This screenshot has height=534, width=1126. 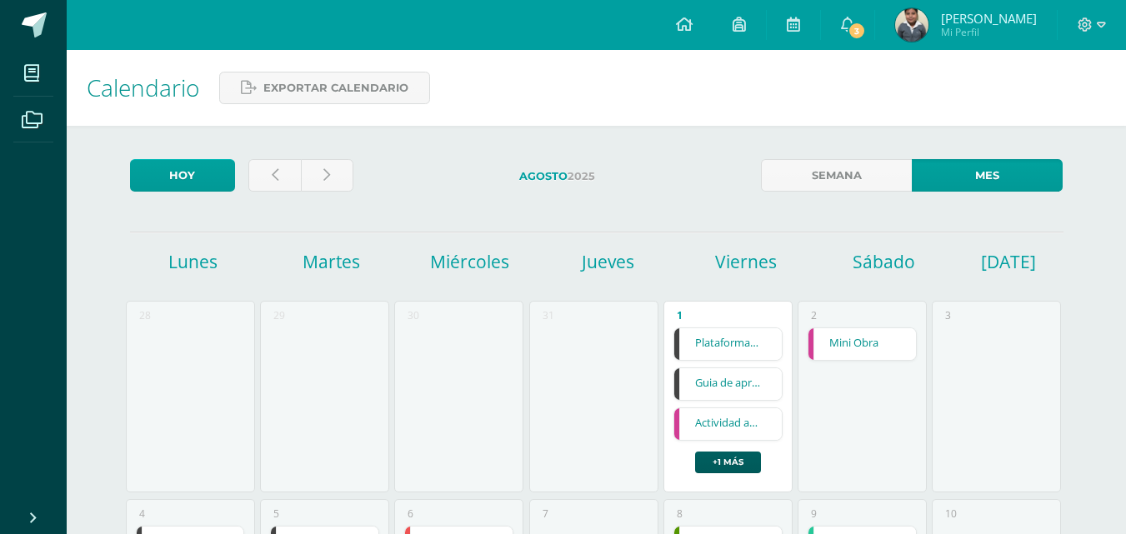 What do you see at coordinates (728, 424) in the screenshot?
I see `a: Actividad artística y deportiva` at bounding box center [728, 424].